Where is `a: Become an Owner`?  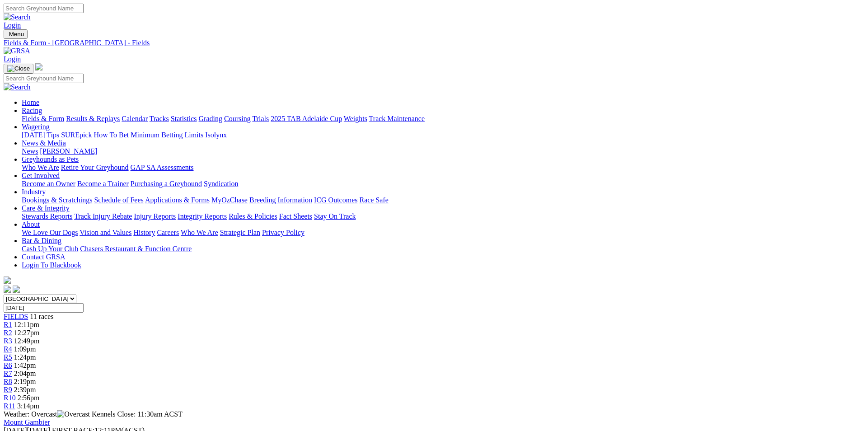
a: Become an Owner is located at coordinates (48, 184).